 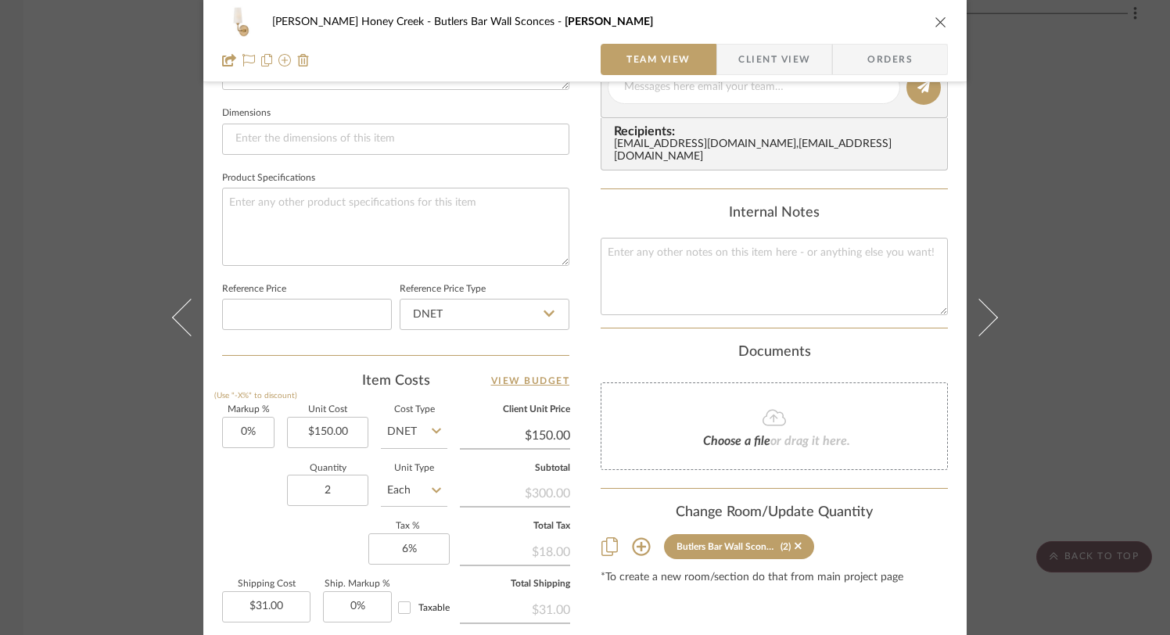 What do you see at coordinates (414, 410) in the screenshot?
I see `label: Cost Type` at bounding box center [414, 410].